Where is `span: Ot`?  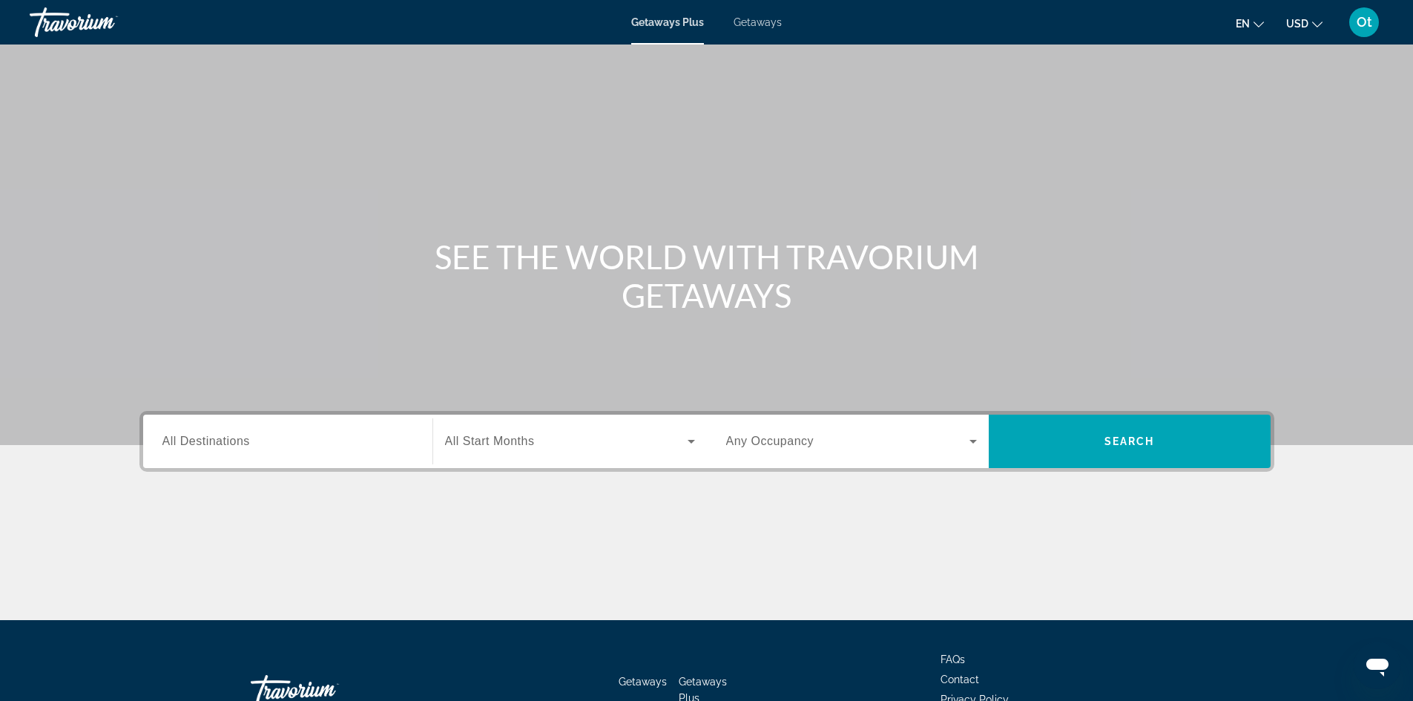 span: Ot is located at coordinates (1364, 22).